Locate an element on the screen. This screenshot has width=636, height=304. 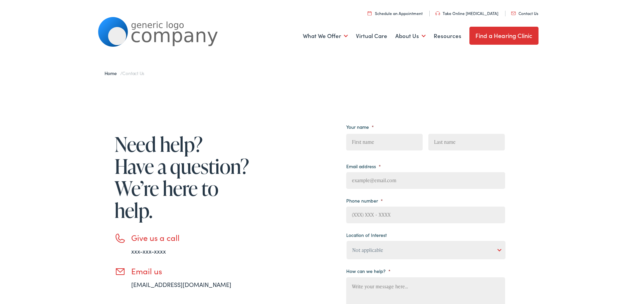
a: Find a Hearing Clinic is located at coordinates (504, 36).